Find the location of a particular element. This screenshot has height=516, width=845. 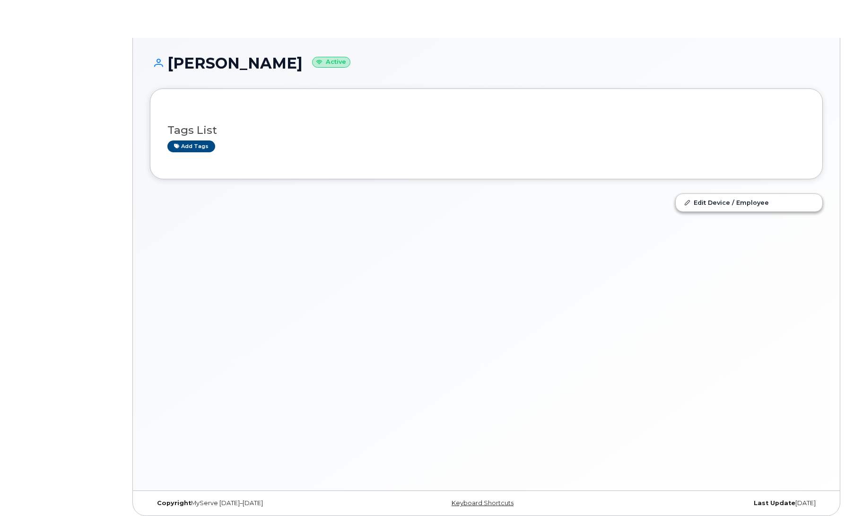

a: Edit Device / Employee is located at coordinates (749, 202).